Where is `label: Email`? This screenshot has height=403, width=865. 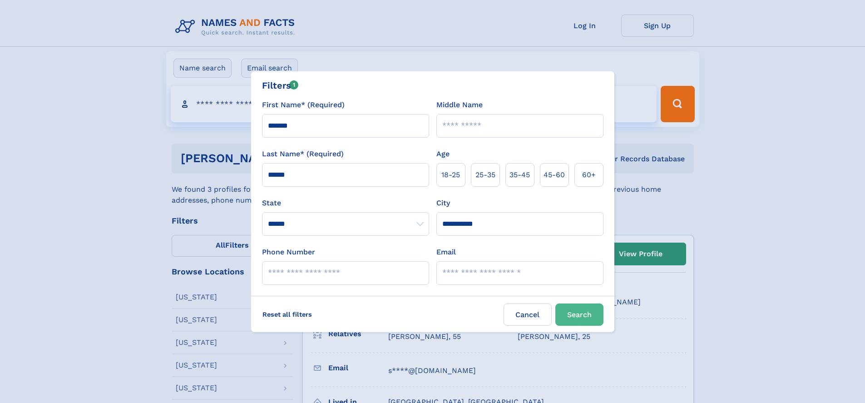 label: Email is located at coordinates (446, 252).